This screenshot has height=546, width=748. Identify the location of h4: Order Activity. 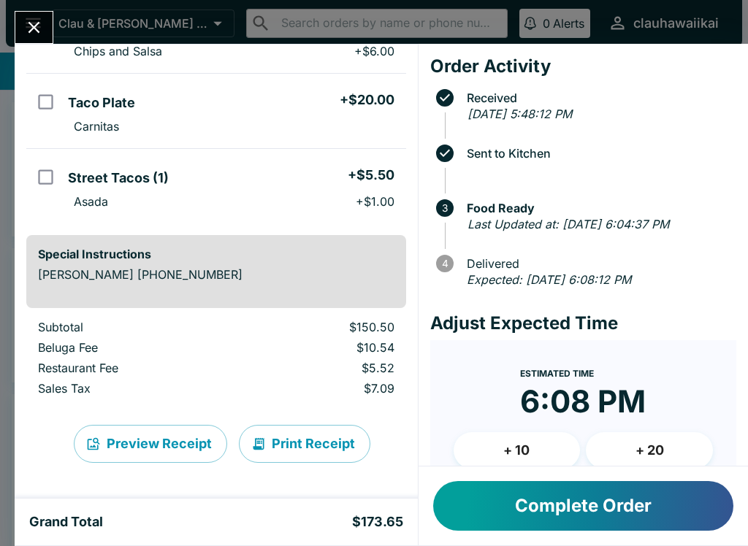
(583, 66).